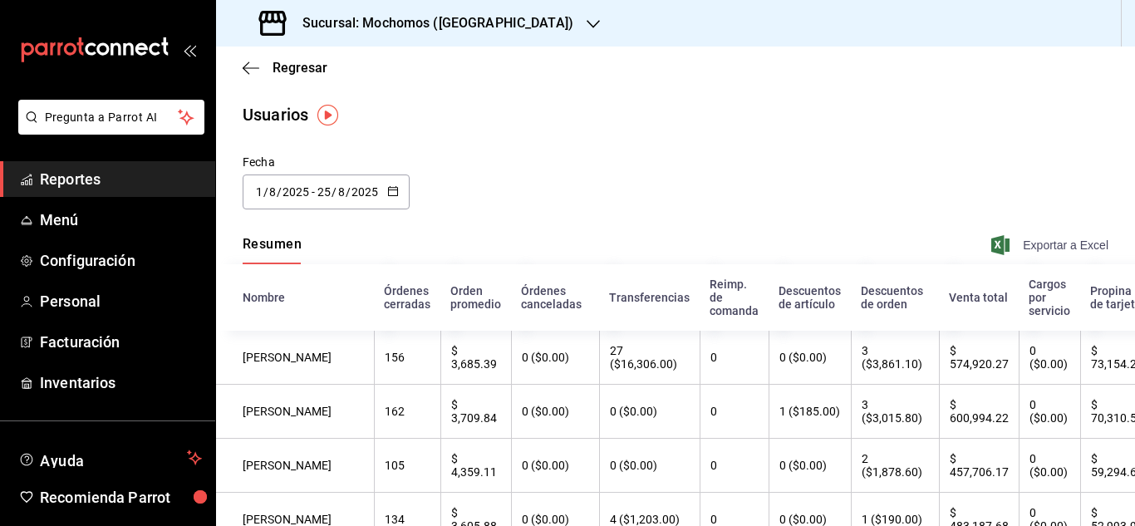 This screenshot has height=526, width=1135. Describe the element at coordinates (475, 357) in the screenshot. I see `th: $ 3,685.39` at that location.